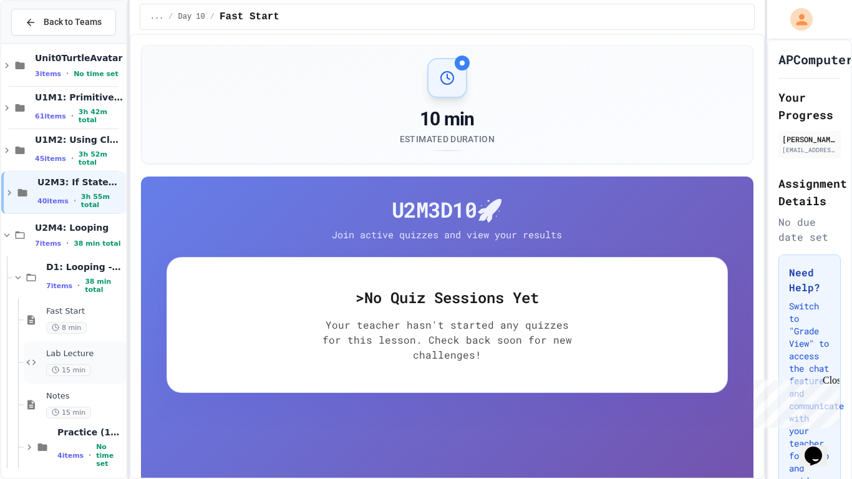  I want to click on h3: Need Help?, so click(809, 280).